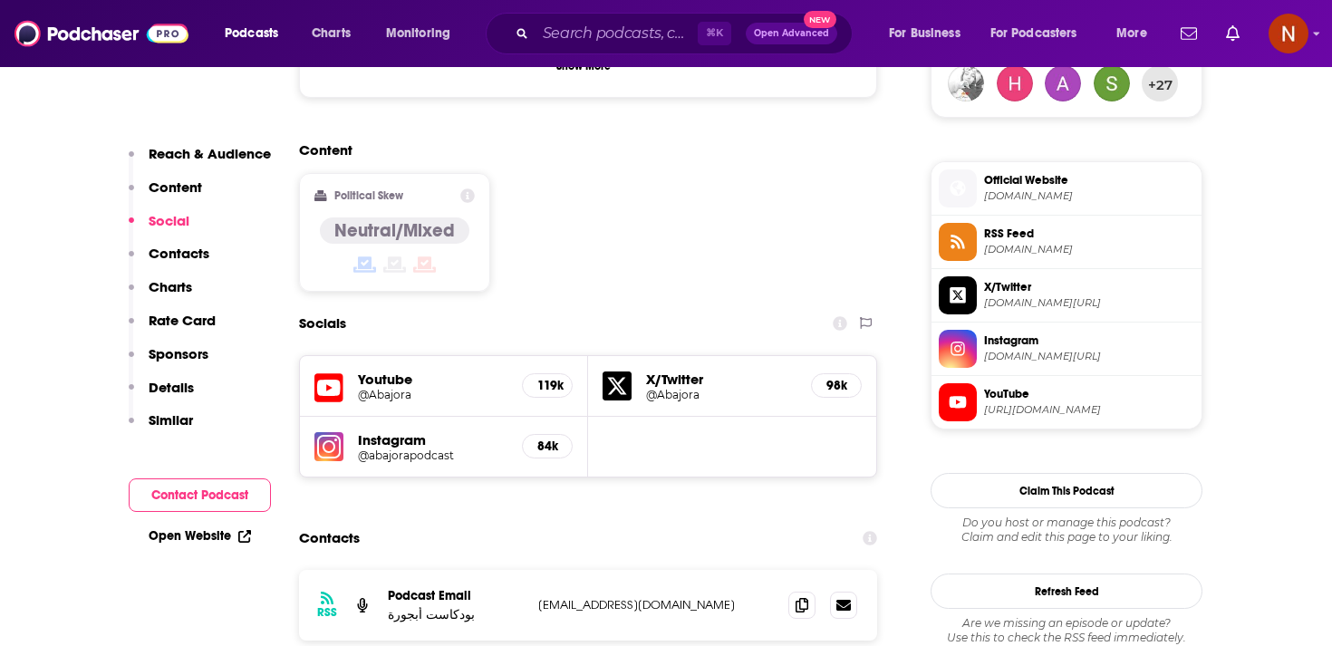 This screenshot has width=1332, height=646. I want to click on button: Details, so click(161, 395).